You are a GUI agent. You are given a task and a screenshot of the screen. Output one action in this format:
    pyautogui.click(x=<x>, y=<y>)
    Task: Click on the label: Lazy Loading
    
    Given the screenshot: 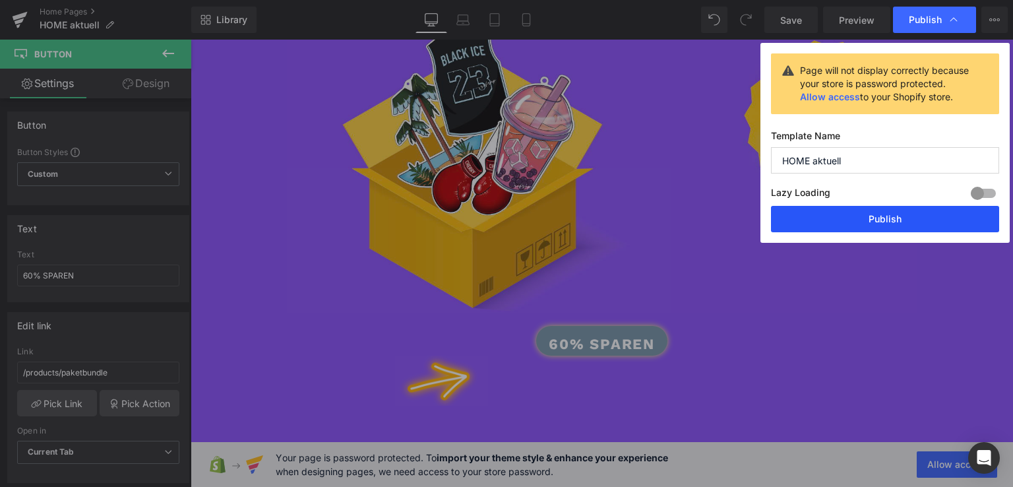 What is the action you would take?
    pyautogui.click(x=801, y=195)
    